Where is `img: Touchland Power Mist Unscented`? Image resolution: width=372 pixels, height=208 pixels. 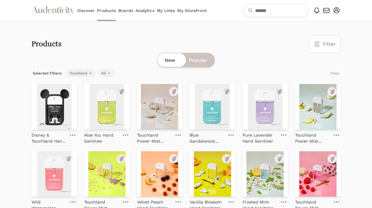 img: Touchland Power Mist Unscented is located at coordinates (160, 107).